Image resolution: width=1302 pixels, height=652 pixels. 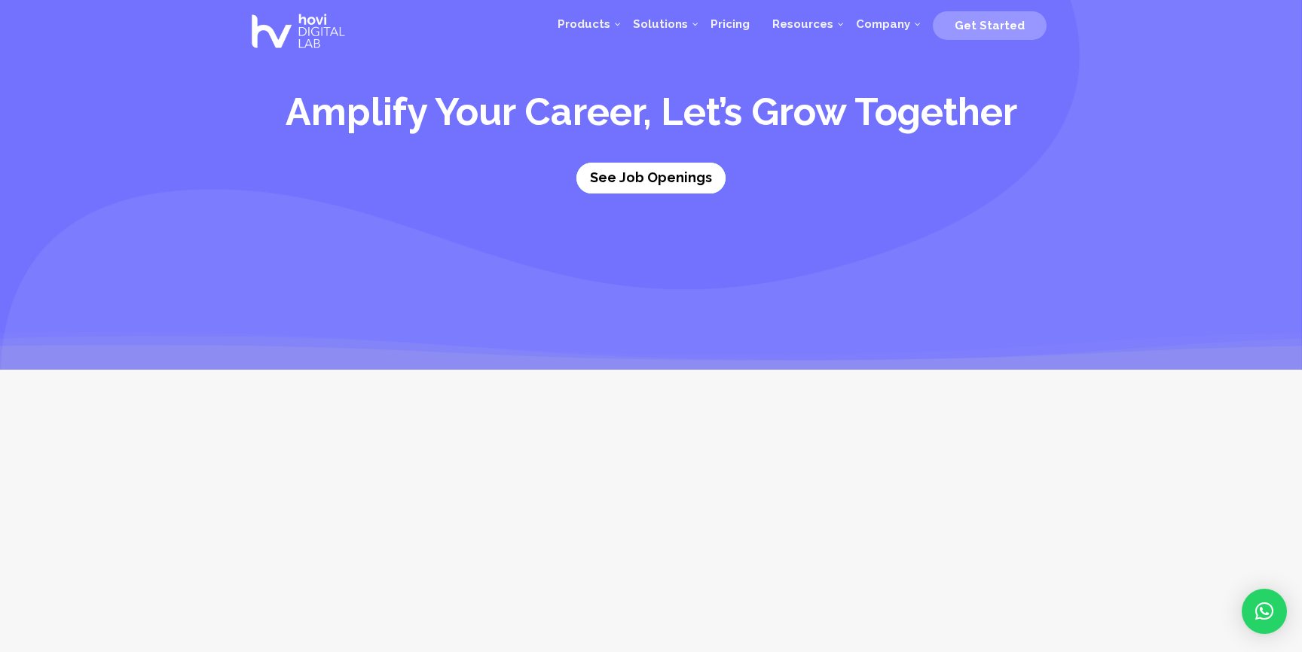 I want to click on span: Products, so click(x=584, y=24).